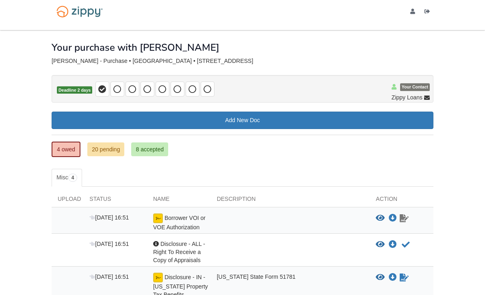  I want to click on img: esign, so click(158, 219).